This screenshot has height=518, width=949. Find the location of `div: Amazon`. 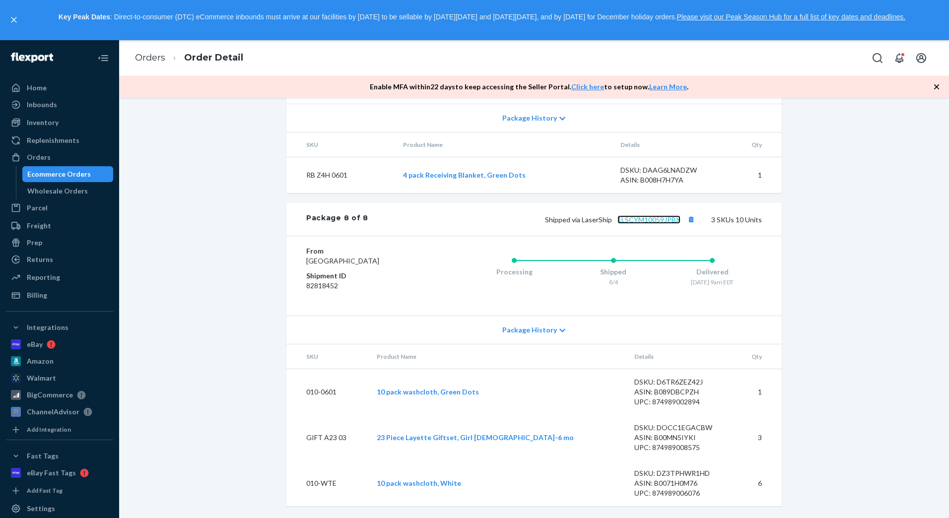

div: Amazon is located at coordinates (40, 362).